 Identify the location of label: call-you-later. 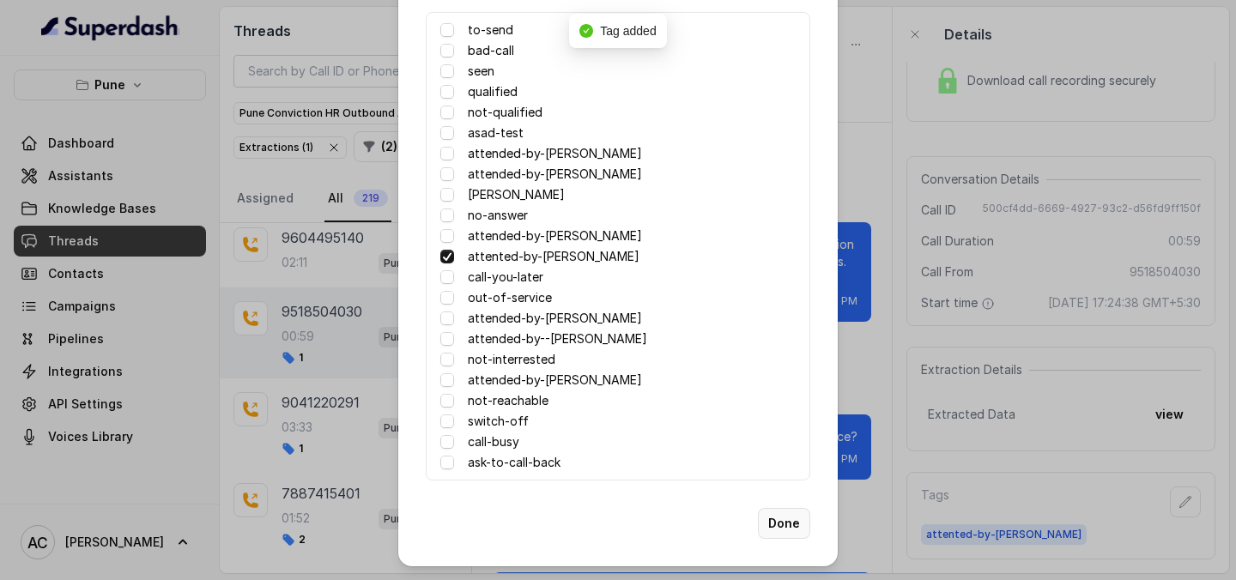
(505, 277).